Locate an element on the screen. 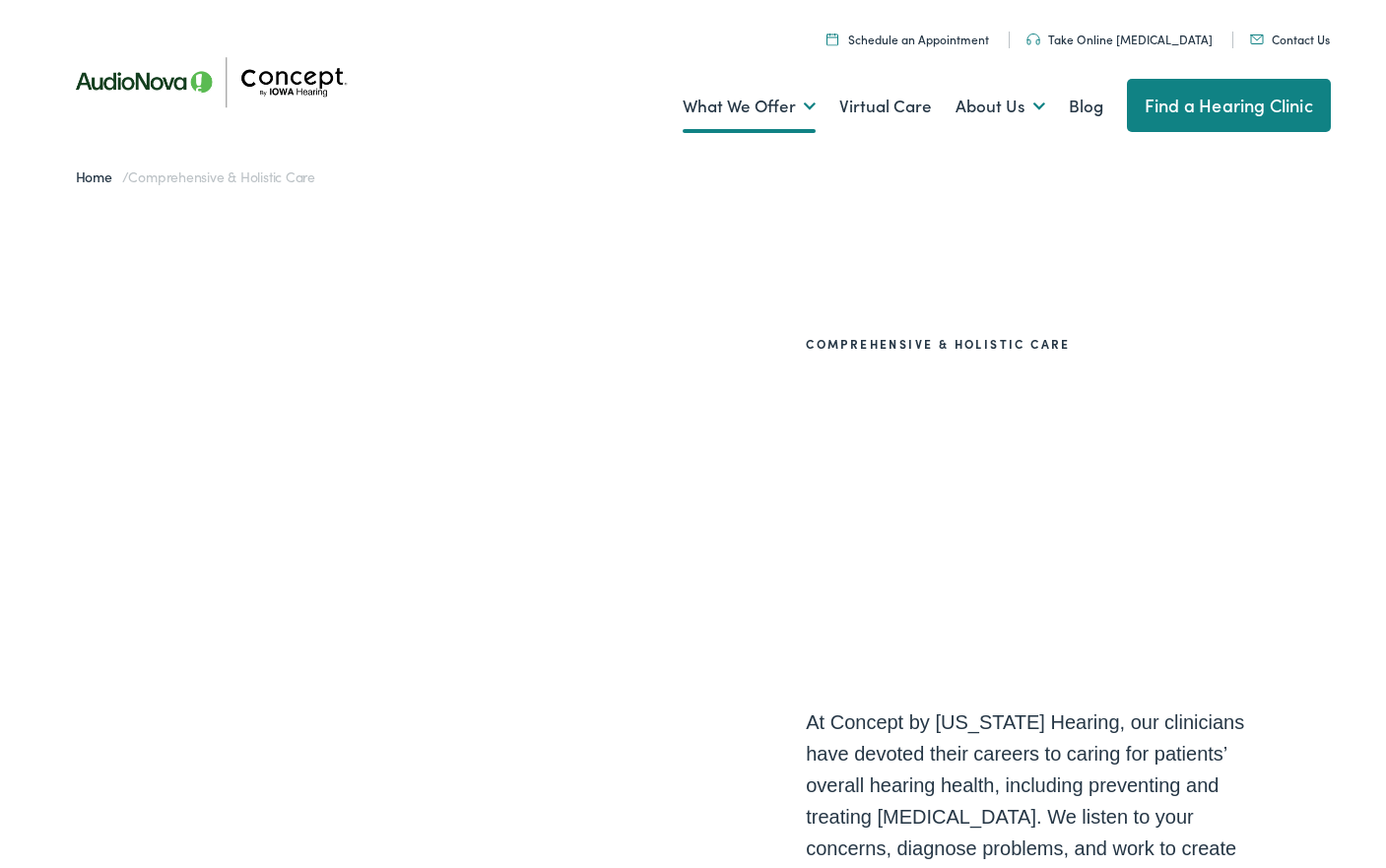 This screenshot has height=868, width=1386. img: A calendar icon to schedule an appointment at Concept by Iowa Hearing. is located at coordinates (833, 39).